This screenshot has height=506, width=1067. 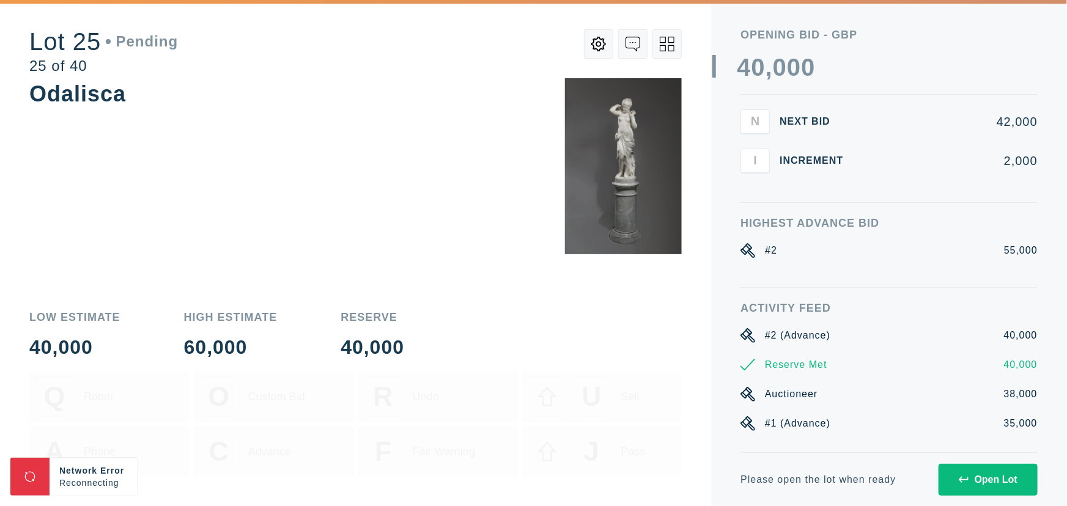 What do you see at coordinates (816, 161) in the screenshot?
I see `div: Increment` at bounding box center [816, 161].